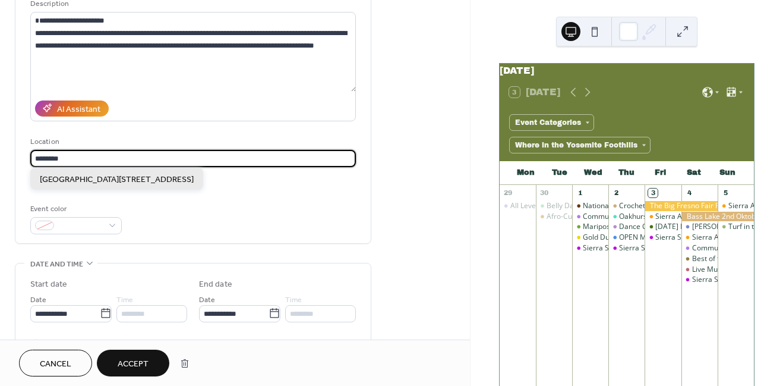  Describe the element at coordinates (55, 343) in the screenshot. I see `span: All day` at that location.